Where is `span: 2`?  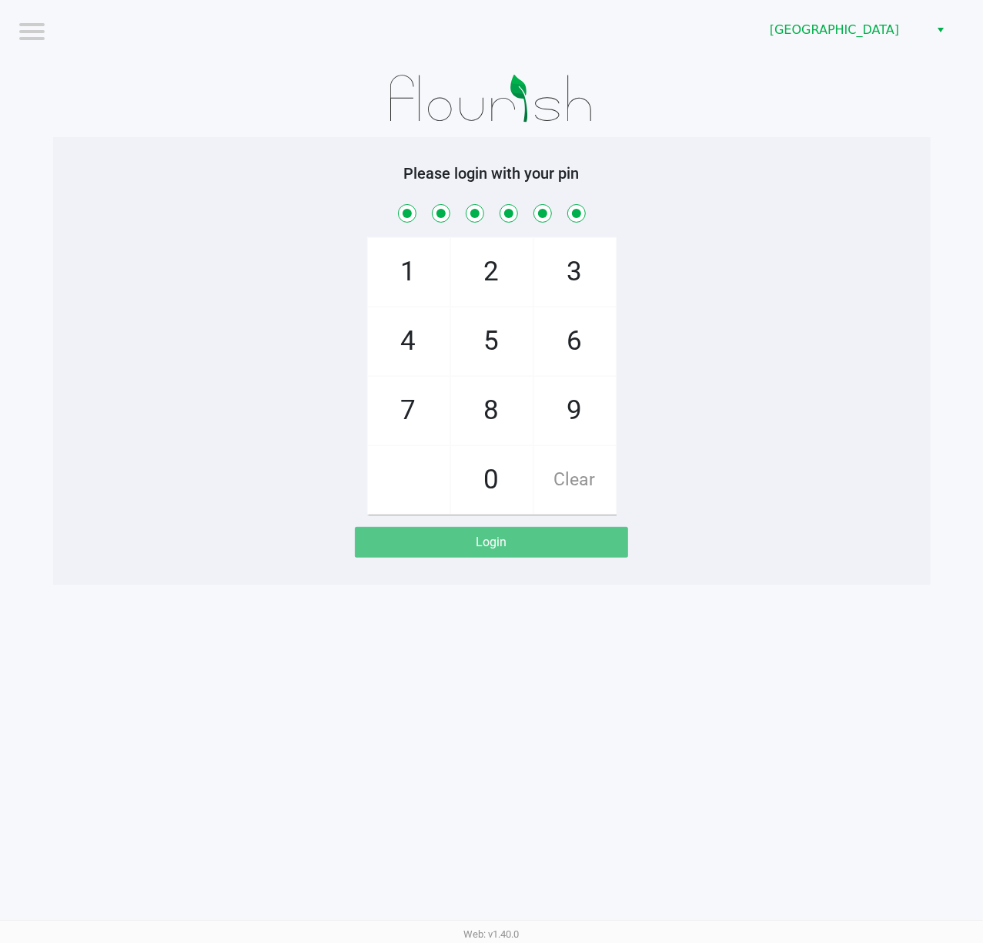
span: 2 is located at coordinates (492, 272).